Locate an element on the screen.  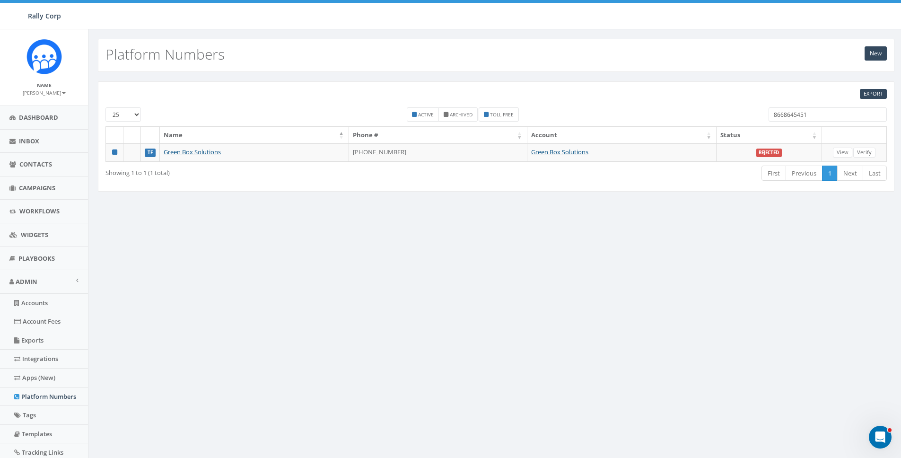
small: Active is located at coordinates (426, 114).